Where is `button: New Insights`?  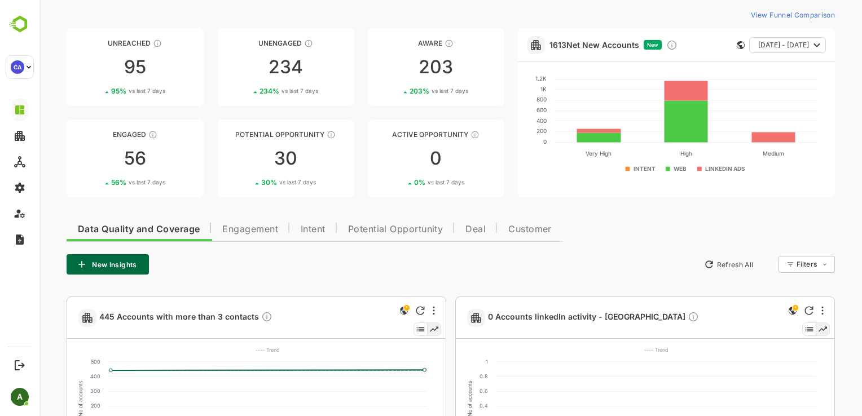
button: New Insights is located at coordinates (68, 264).